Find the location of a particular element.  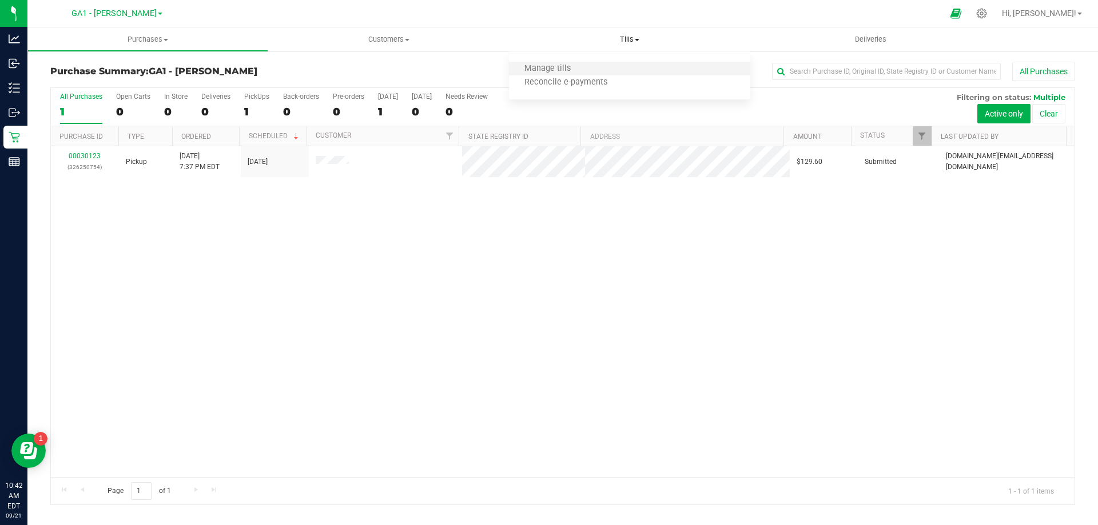

a: Deliveries is located at coordinates (870, 39).